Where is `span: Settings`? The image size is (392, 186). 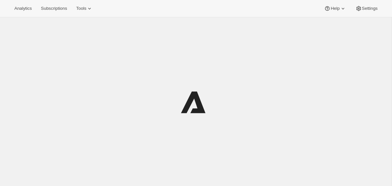 span: Settings is located at coordinates (370, 9).